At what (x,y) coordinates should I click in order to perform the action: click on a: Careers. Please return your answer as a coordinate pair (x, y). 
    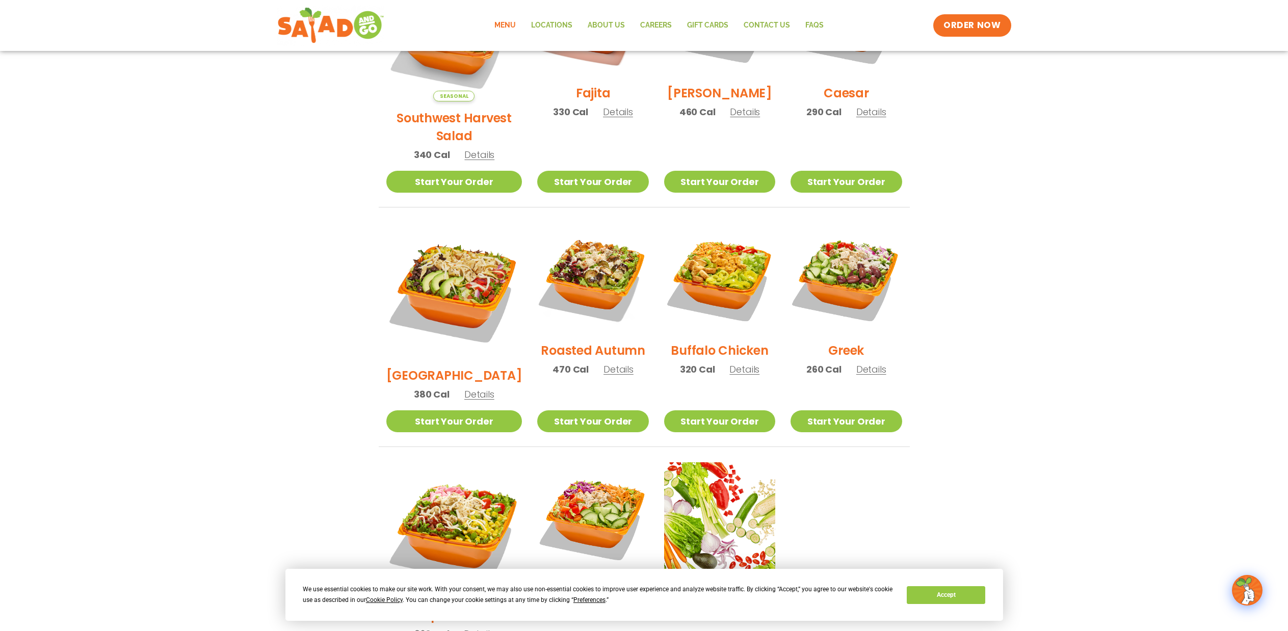
    Looking at the image, I should click on (656, 25).